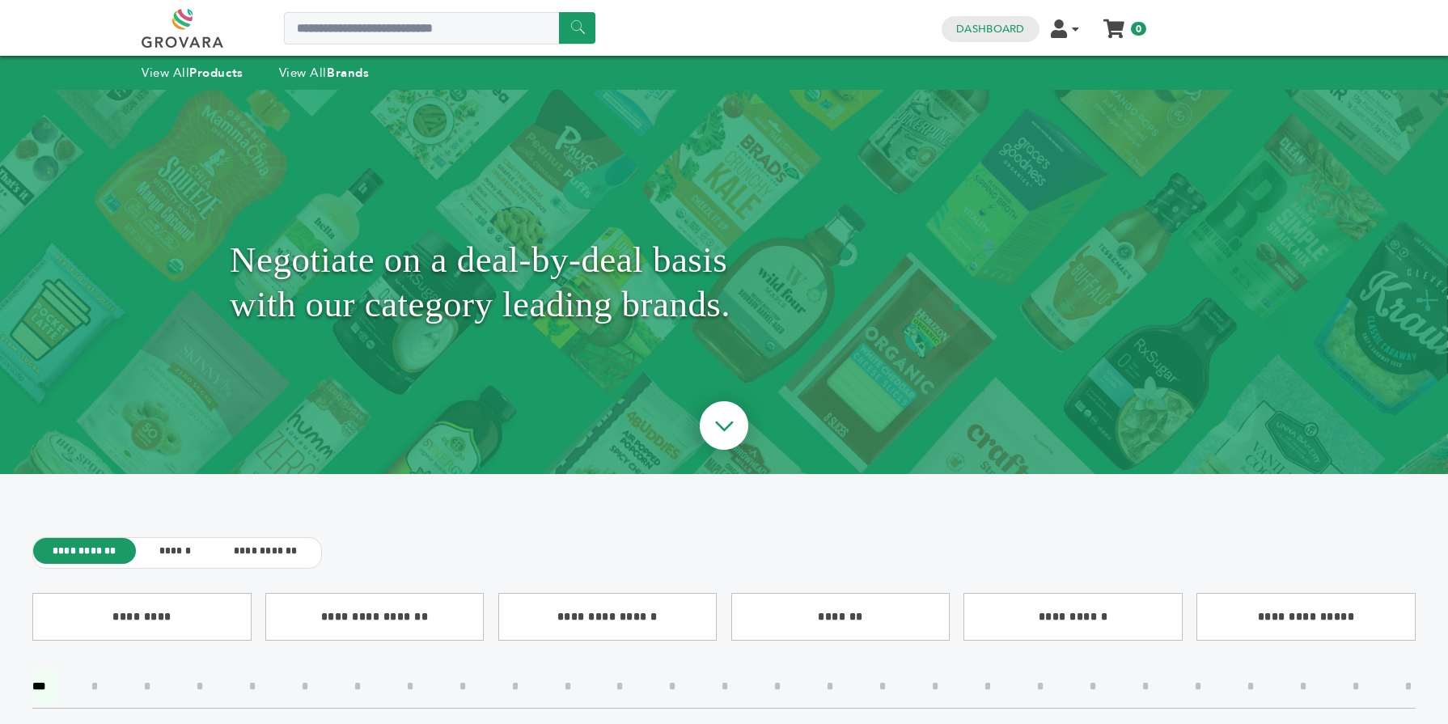 This screenshot has height=724, width=1448. Describe the element at coordinates (724, 281) in the screenshot. I see `h1: Negotiate on a deal-by-deal basis with our category leading brands.` at that location.